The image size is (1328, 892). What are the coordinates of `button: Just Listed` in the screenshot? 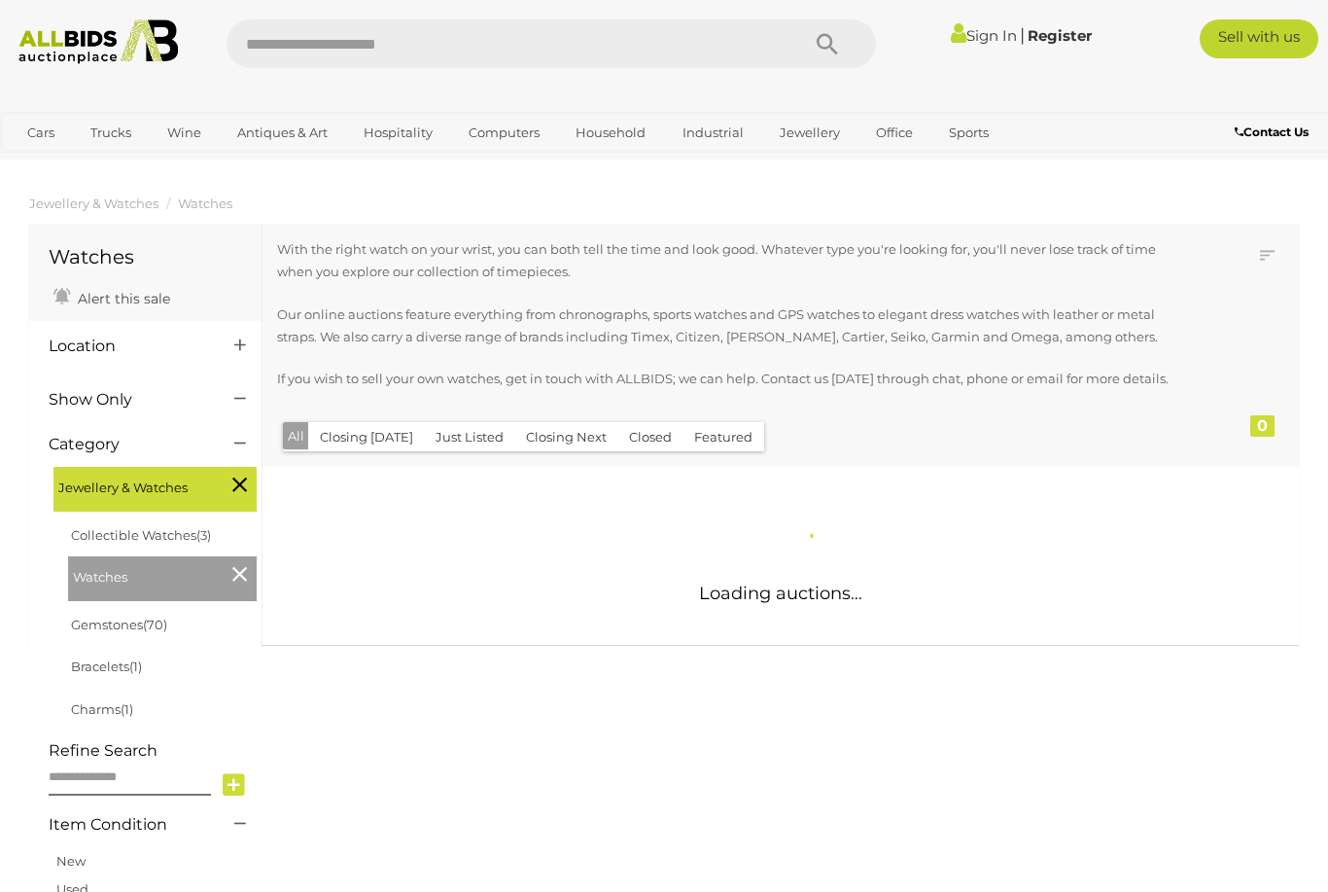 It's located at (470, 437).